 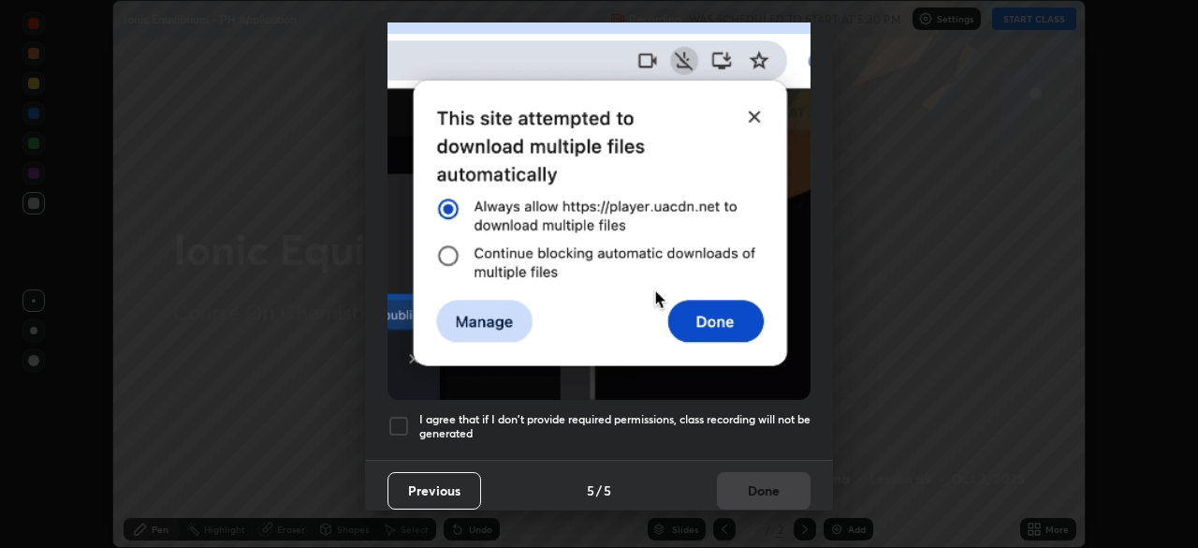 I want to click on h5: I agree that if I don't provide required permissions, class recording will not be generated, so click(x=615, y=426).